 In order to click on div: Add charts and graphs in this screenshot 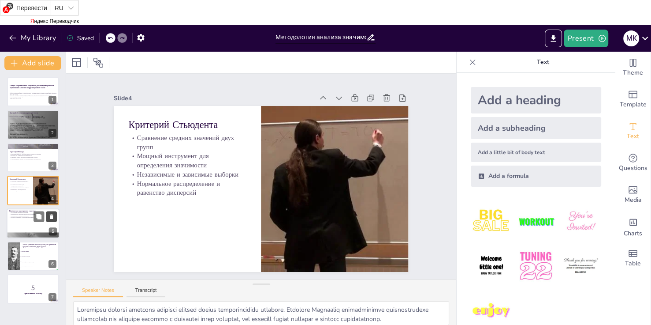, I will do `click(633, 226)`.